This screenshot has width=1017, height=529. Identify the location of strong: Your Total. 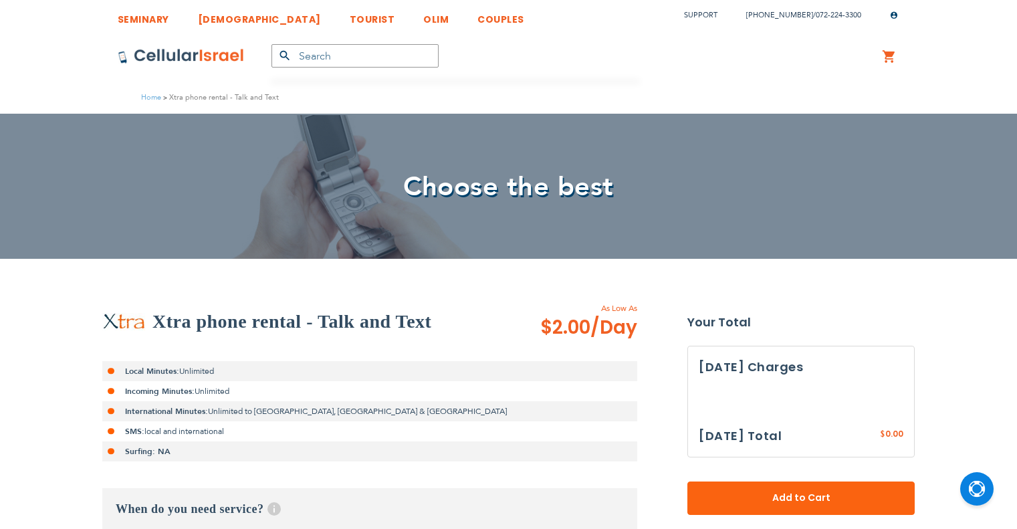
(801, 322).